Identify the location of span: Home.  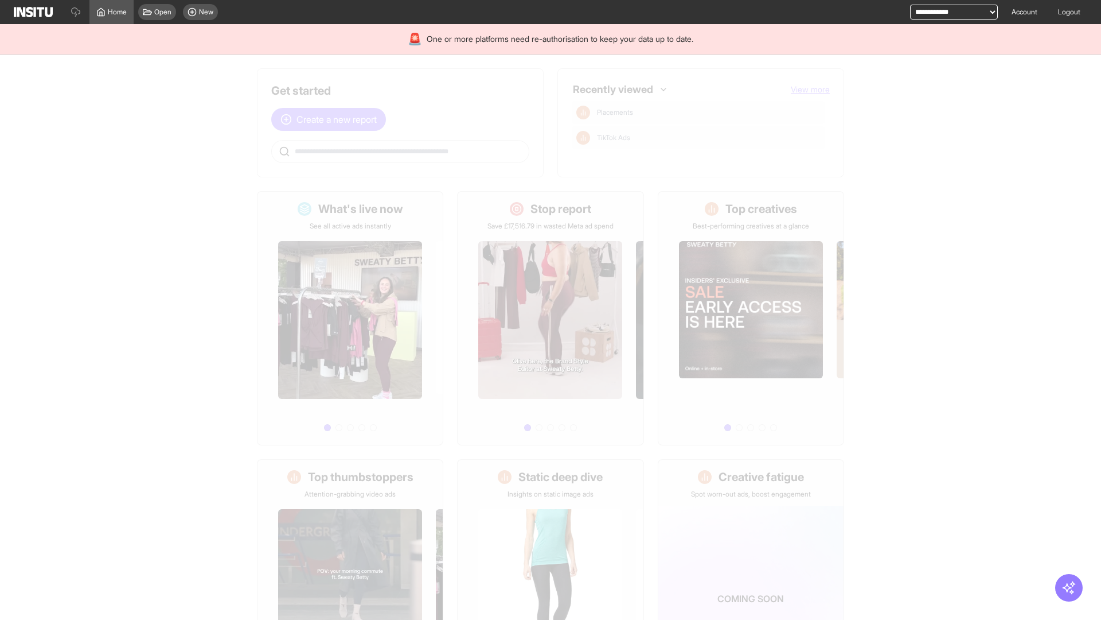
(117, 12).